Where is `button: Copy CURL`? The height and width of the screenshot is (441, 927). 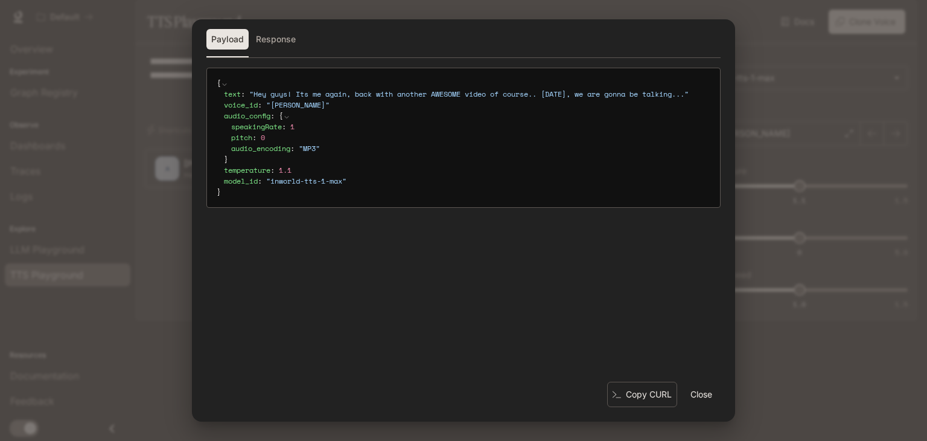 button: Copy CURL is located at coordinates (642, 394).